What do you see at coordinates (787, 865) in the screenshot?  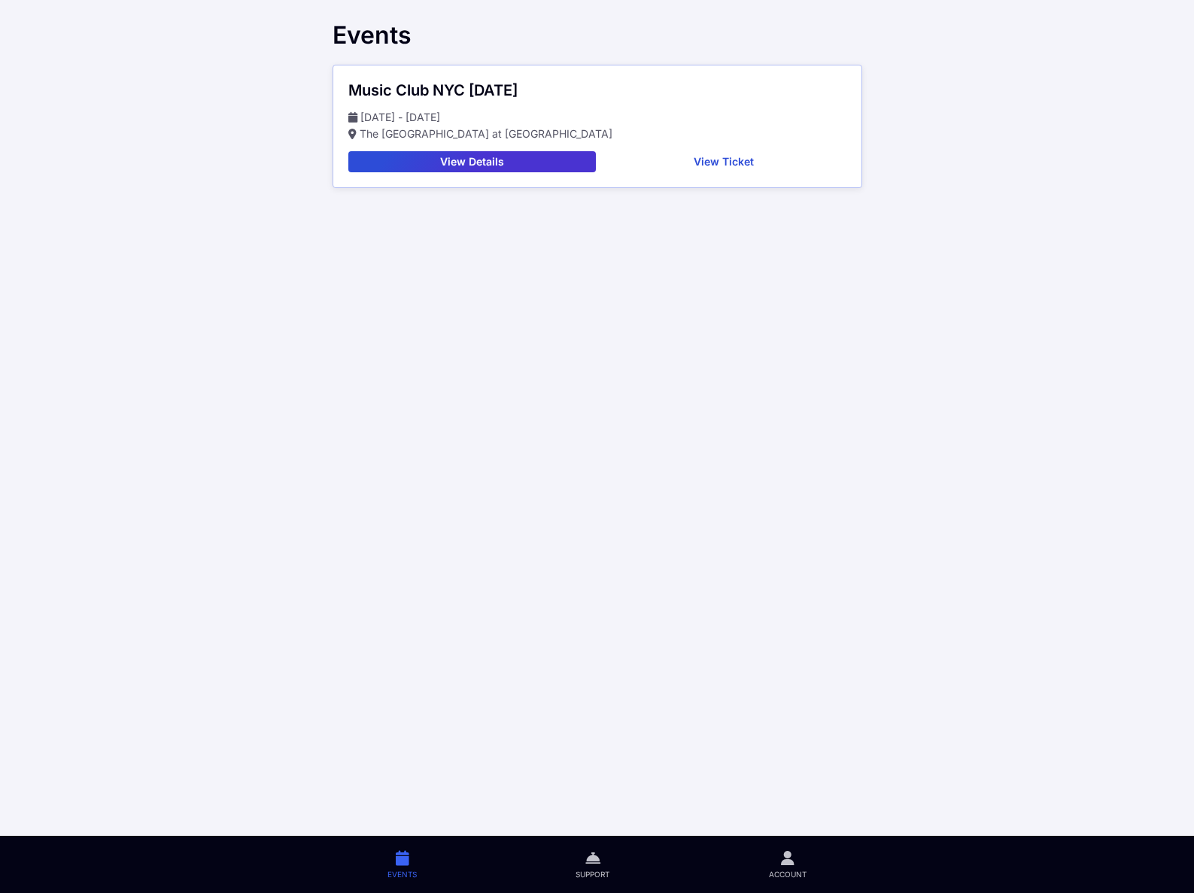 I see `a: Account` at bounding box center [787, 865].